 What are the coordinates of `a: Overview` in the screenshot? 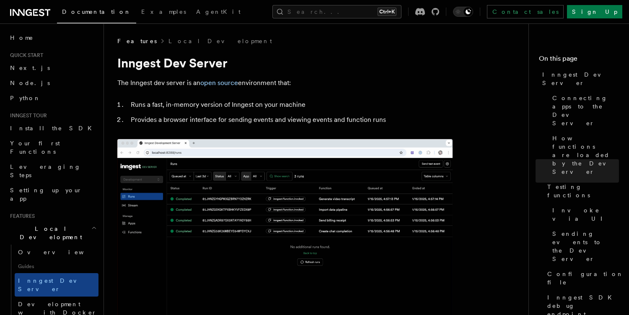 It's located at (57, 252).